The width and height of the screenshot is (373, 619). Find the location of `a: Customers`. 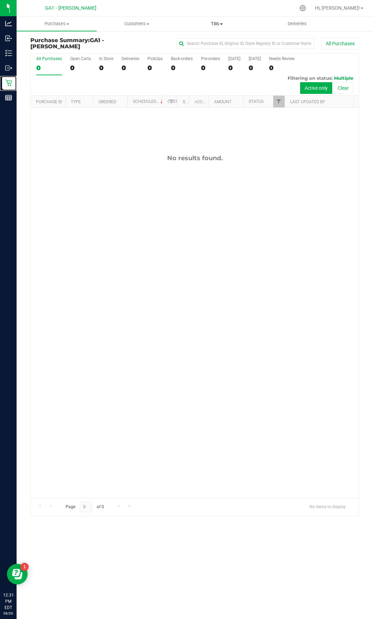

a: Customers is located at coordinates (137, 24).